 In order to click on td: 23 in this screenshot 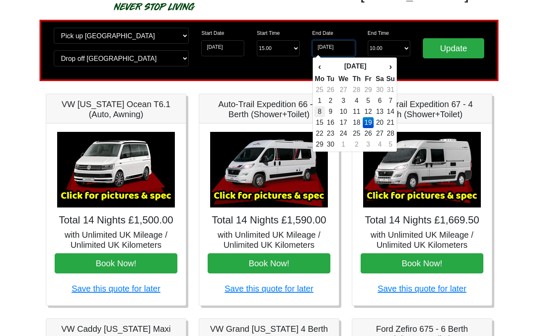, I will do `click(330, 134)`.